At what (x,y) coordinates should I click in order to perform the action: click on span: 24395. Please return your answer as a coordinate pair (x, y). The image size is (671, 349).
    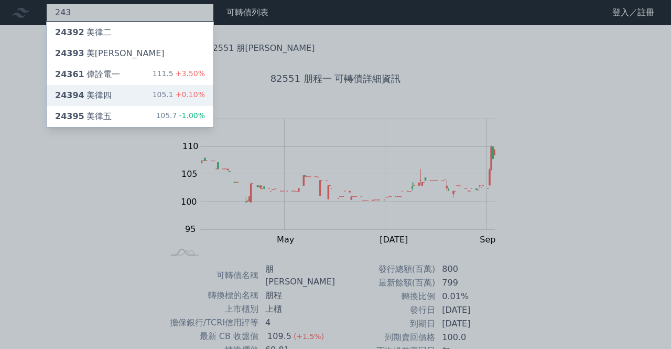
    Looking at the image, I should click on (70, 116).